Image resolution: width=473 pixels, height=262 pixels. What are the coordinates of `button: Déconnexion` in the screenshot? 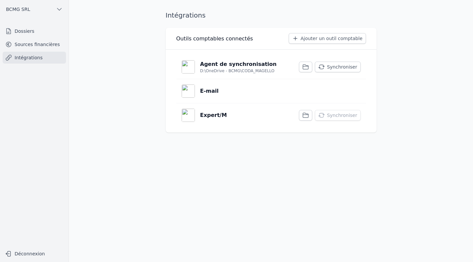 It's located at (34, 254).